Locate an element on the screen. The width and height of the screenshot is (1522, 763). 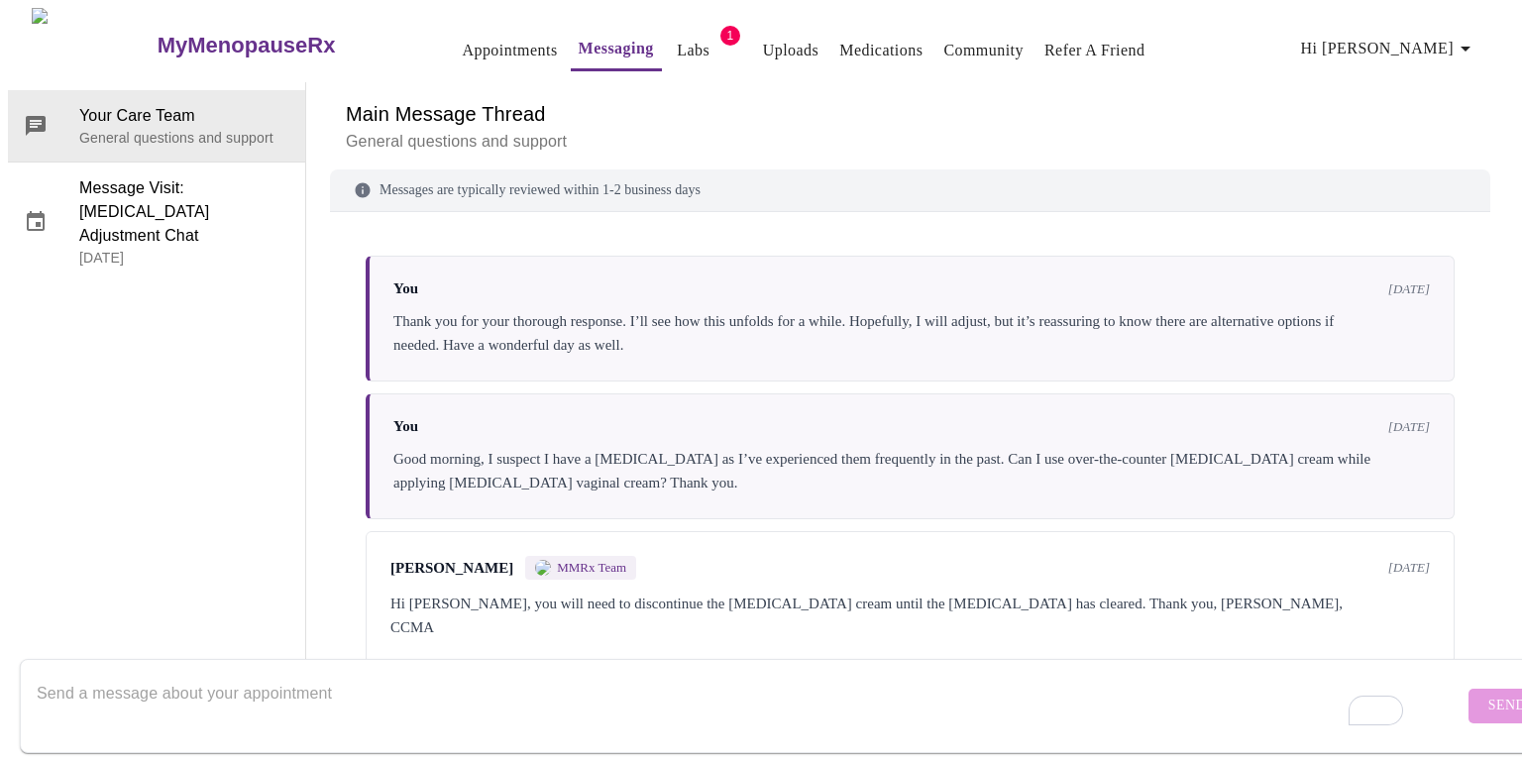
div: Thank you for your thorough response. I’ll see how this unfolds for a while. Hopefully, I will ad... is located at coordinates (912, 333).